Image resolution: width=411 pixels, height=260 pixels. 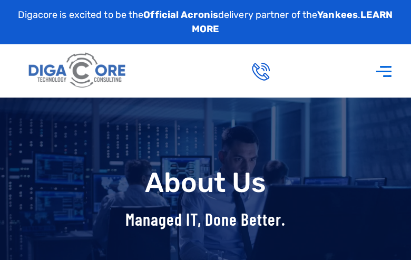 I want to click on img: Digacore logo 1, so click(x=77, y=71).